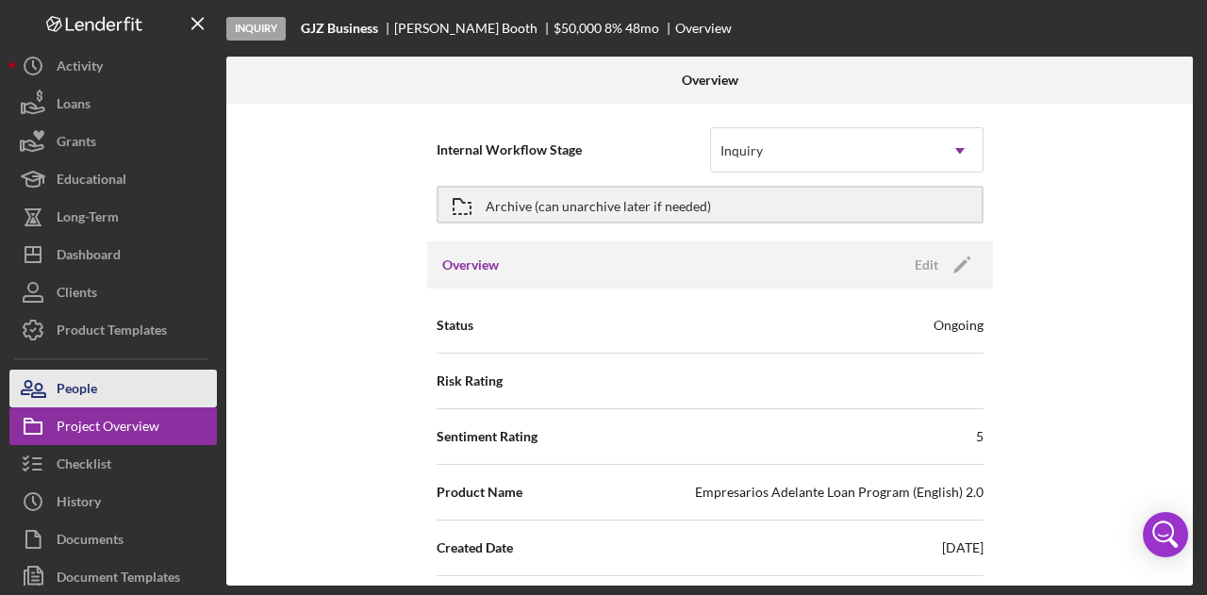  What do you see at coordinates (74, 106) in the screenshot?
I see `div: Loans` at bounding box center [74, 106].